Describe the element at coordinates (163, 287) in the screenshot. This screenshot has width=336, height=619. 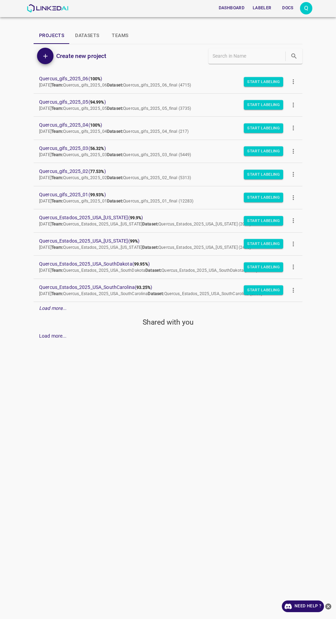
I see `span: Quercus_Estados_2025_USA_SouthCarolina ( )` at that location.